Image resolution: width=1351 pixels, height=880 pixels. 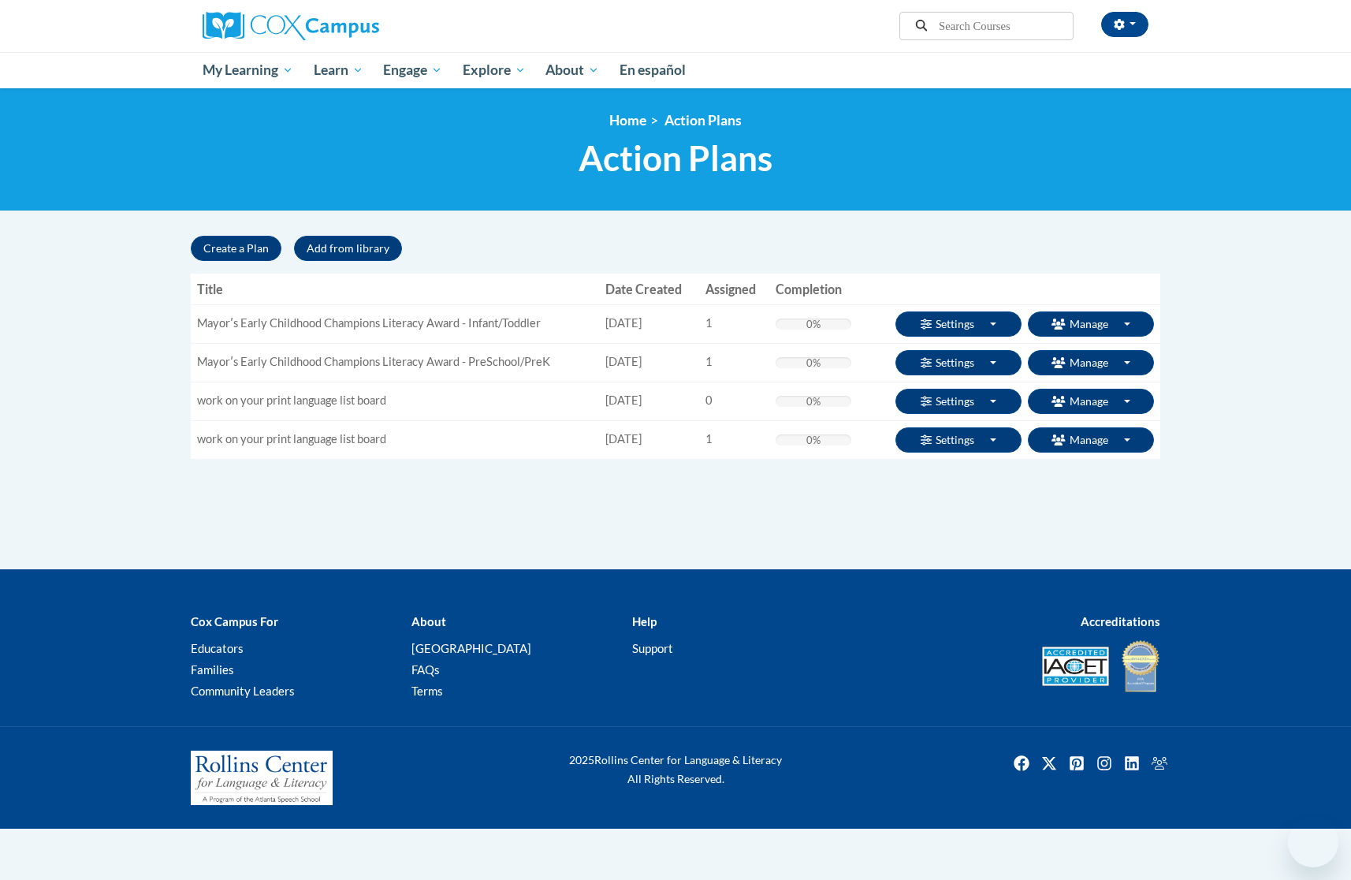 What do you see at coordinates (247, 70) in the screenshot?
I see `a: My Learning` at bounding box center [247, 70].